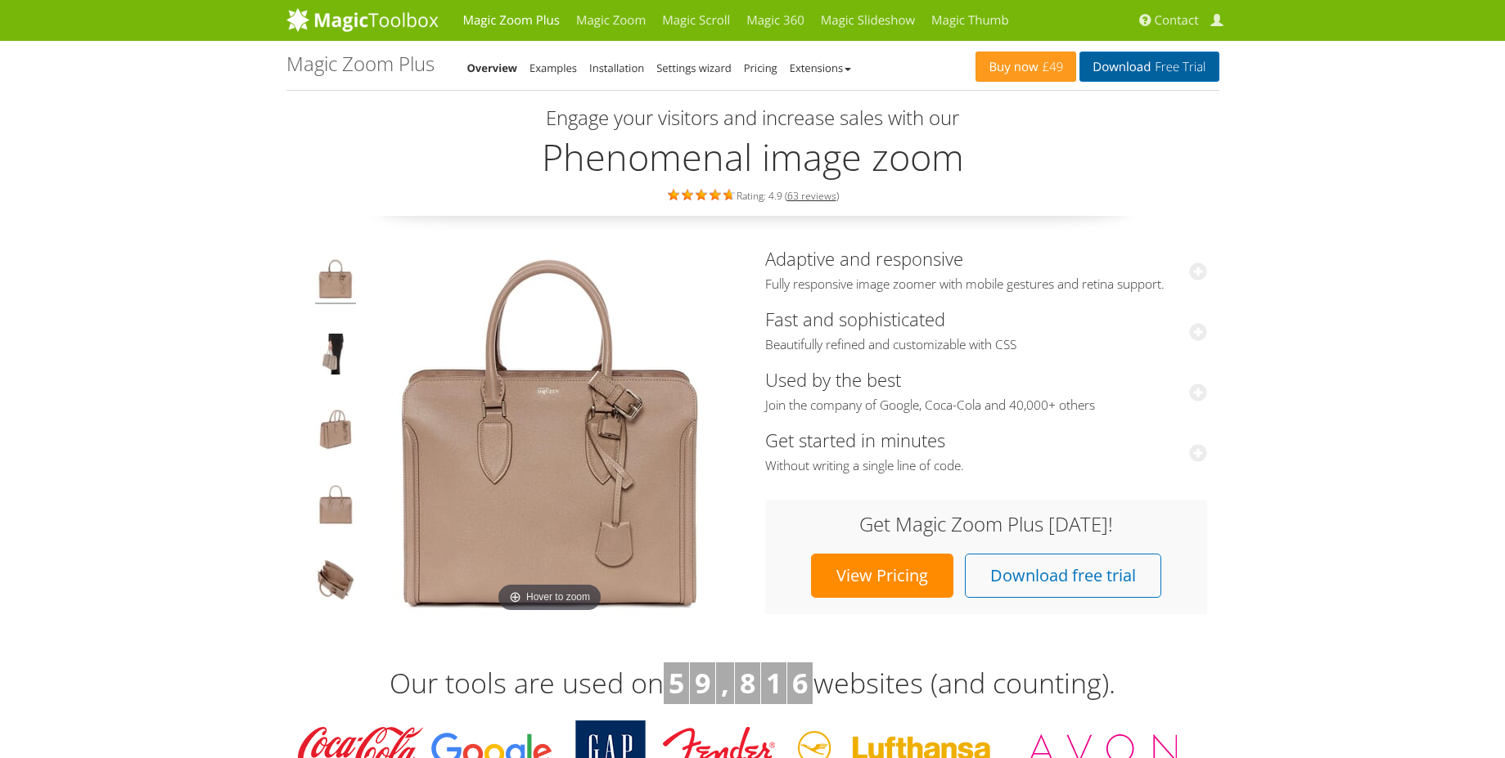  I want to click on a: DownloadFree Trial, so click(1149, 66).